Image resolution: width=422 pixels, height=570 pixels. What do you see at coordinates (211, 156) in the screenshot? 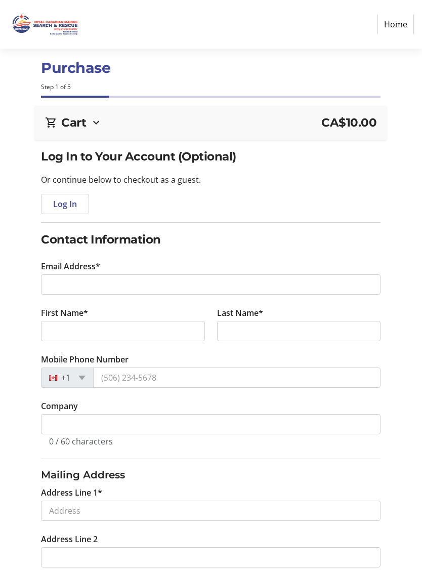
I see `h2: Log In to Your Account (Optional)` at bounding box center [211, 156].